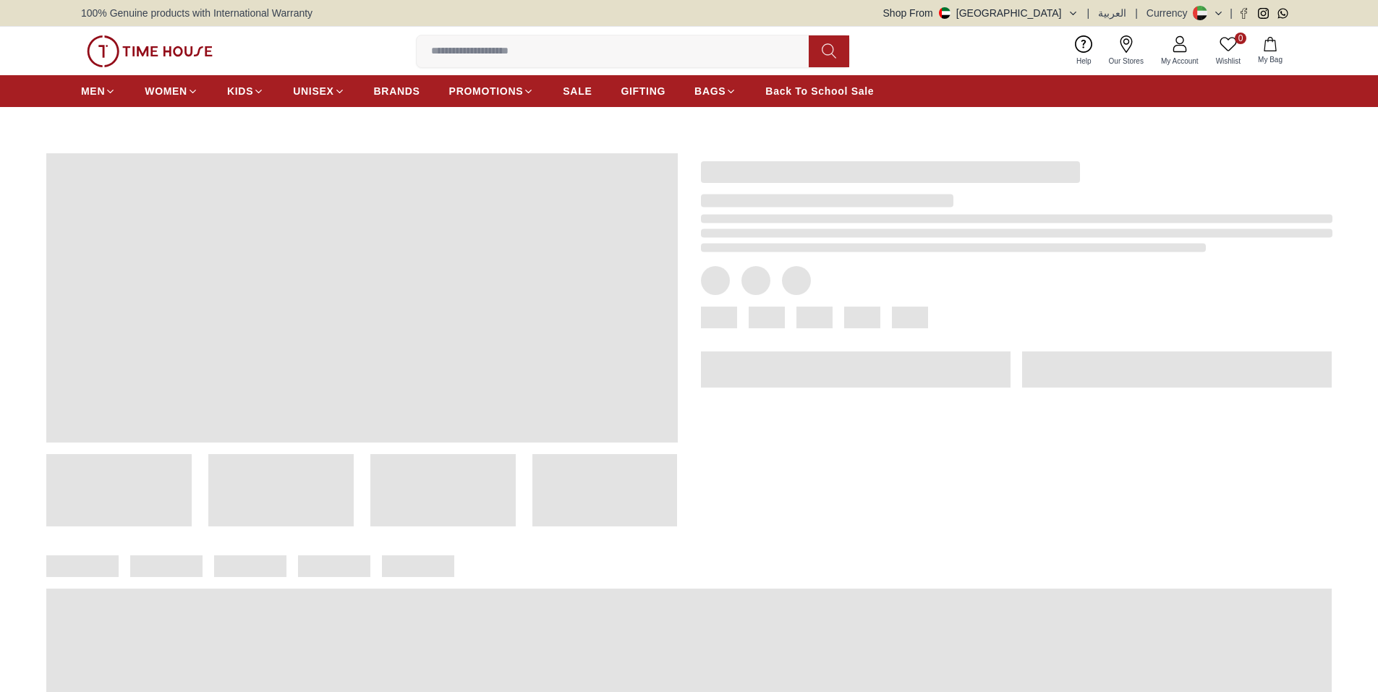 This screenshot has width=1378, height=692. Describe the element at coordinates (1282, 13) in the screenshot. I see `a: Whatsapp` at that location.